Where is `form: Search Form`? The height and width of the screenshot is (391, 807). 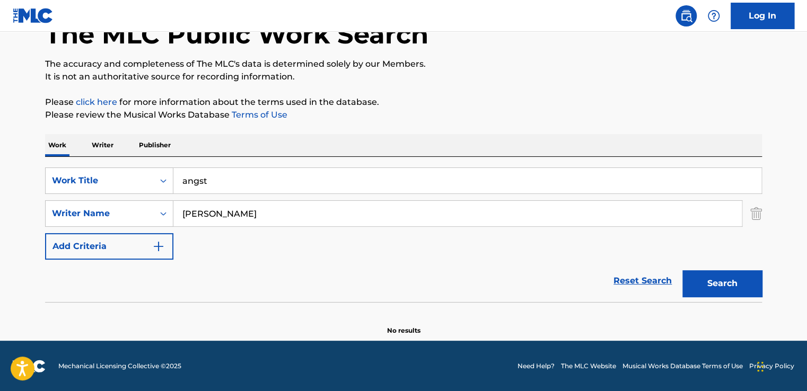
form: Search Form is located at coordinates (403, 235).